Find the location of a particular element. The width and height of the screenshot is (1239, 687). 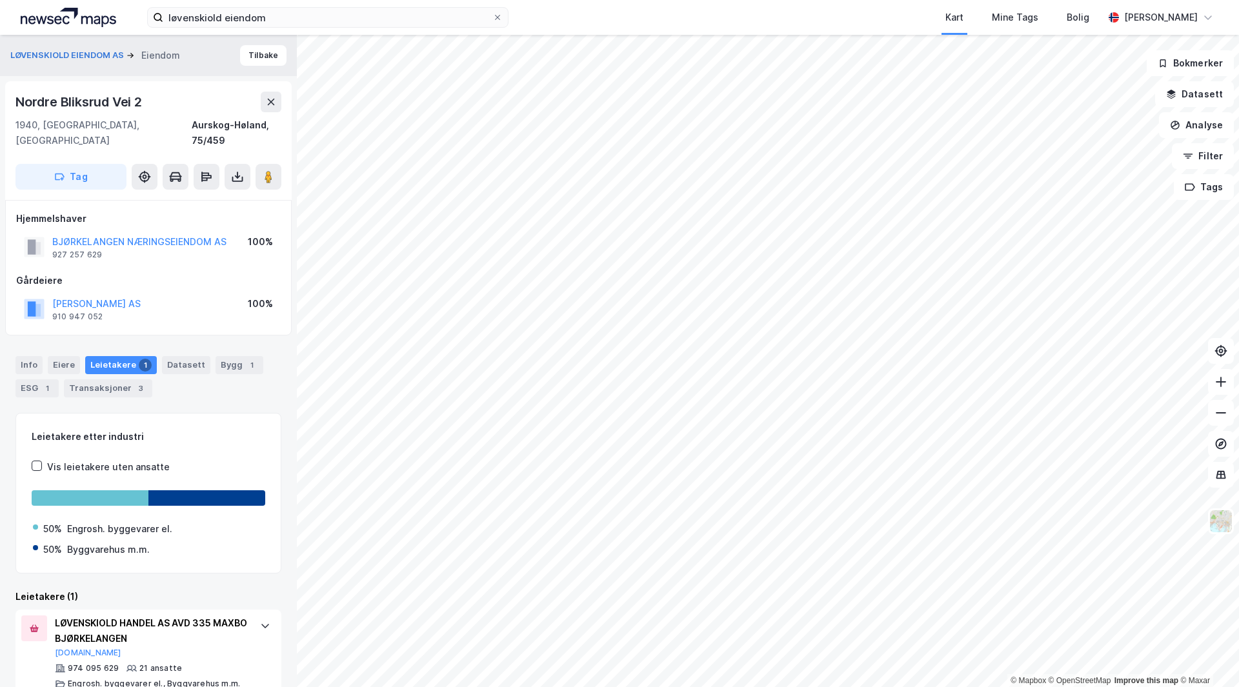

div: Nordre Bliksrud Vei 2 is located at coordinates (80, 102).